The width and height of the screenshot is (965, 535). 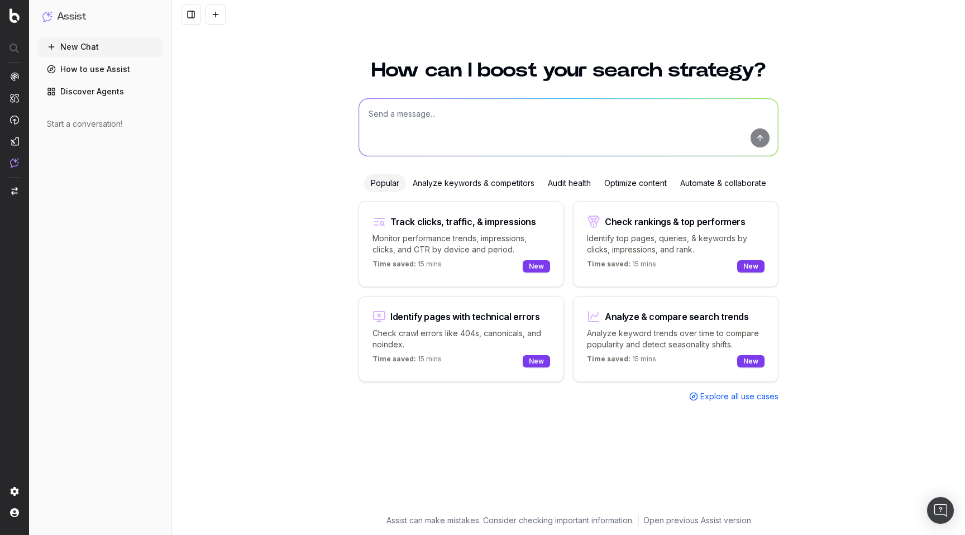 I want to click on p: Assist can make mistakes. Consider checking important information., so click(x=510, y=520).